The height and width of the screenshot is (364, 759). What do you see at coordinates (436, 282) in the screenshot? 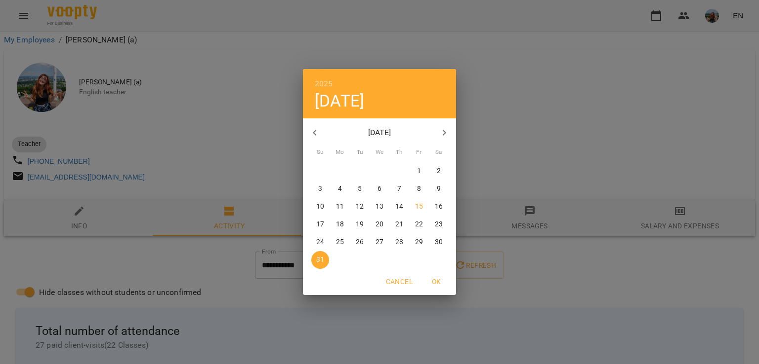
I see `button: OK` at bounding box center [436, 282].